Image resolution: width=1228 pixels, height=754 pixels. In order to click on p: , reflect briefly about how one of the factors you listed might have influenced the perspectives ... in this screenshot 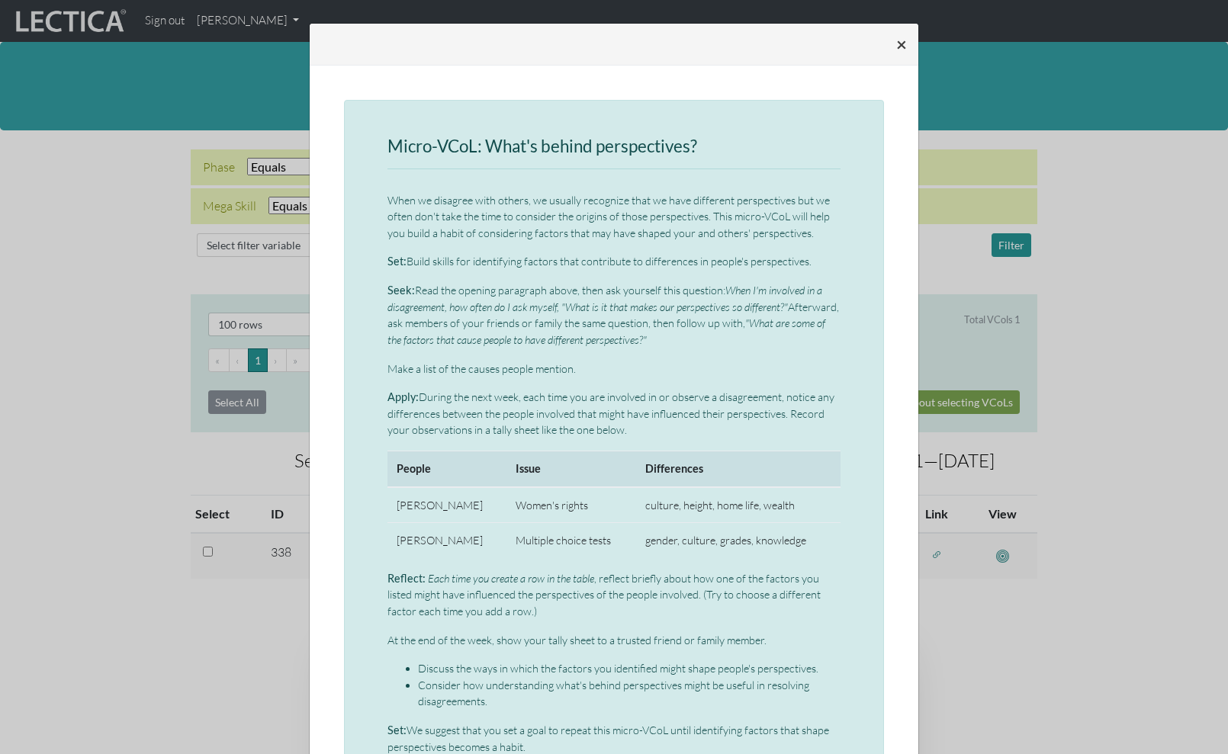, I will do `click(614, 595)`.